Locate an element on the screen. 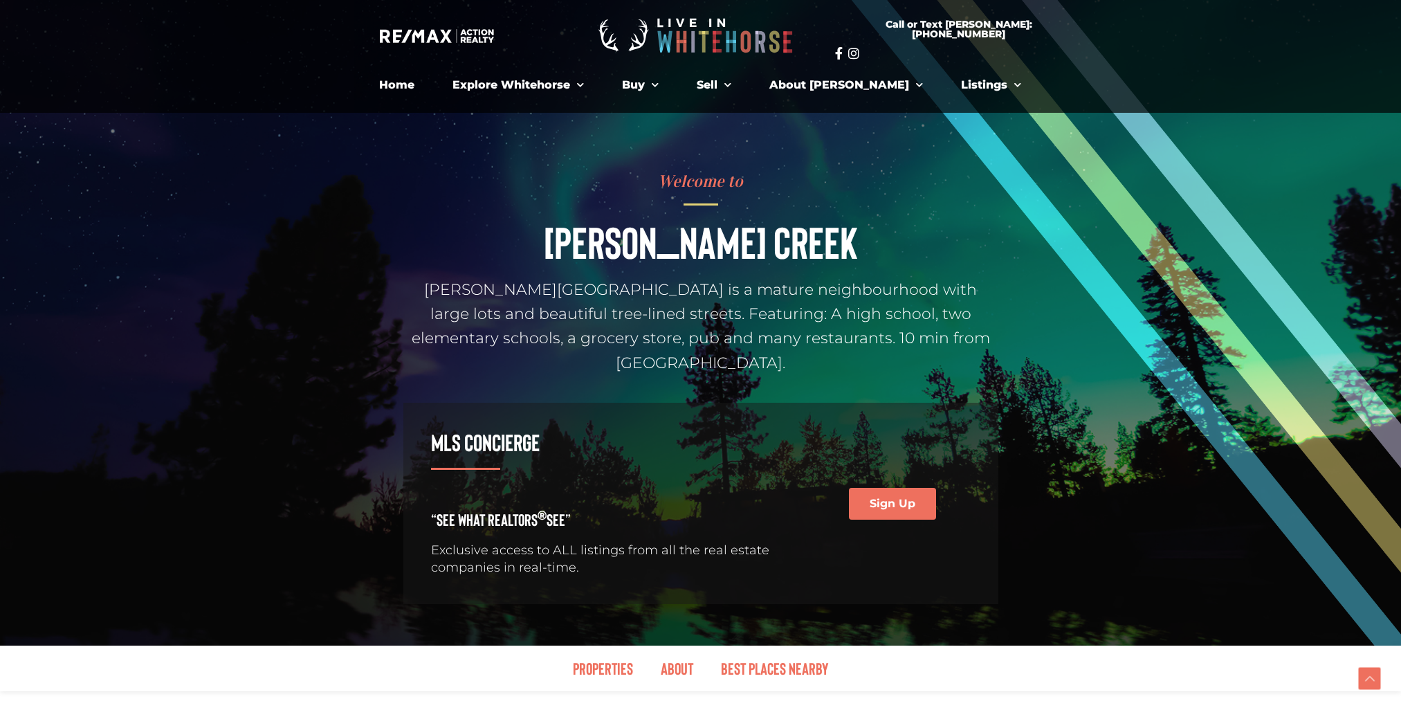 Image resolution: width=1401 pixels, height=710 pixels. a: Best Places Nearby is located at coordinates (774, 669).